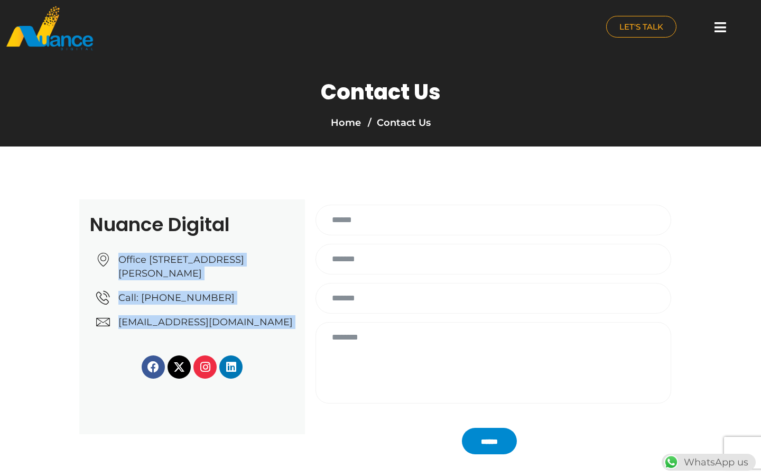 This screenshot has width=761, height=476. I want to click on div: WhatsApp us, so click(709, 462).